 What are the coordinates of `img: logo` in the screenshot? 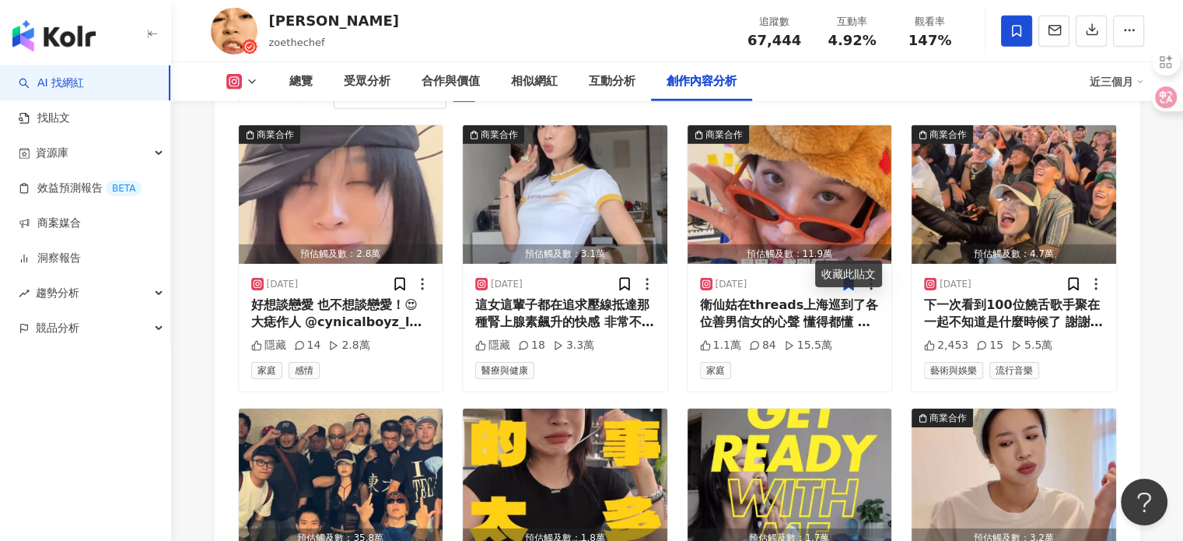 It's located at (54, 36).